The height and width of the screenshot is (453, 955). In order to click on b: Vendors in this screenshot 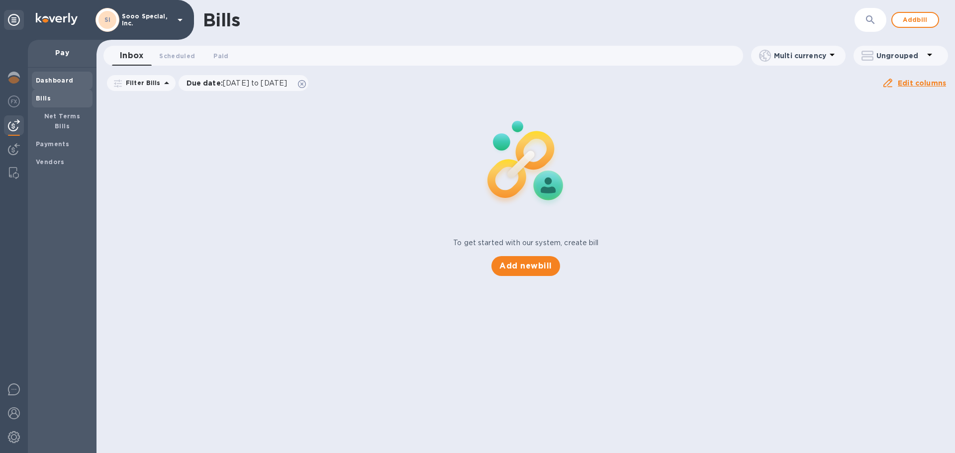, I will do `click(50, 162)`.